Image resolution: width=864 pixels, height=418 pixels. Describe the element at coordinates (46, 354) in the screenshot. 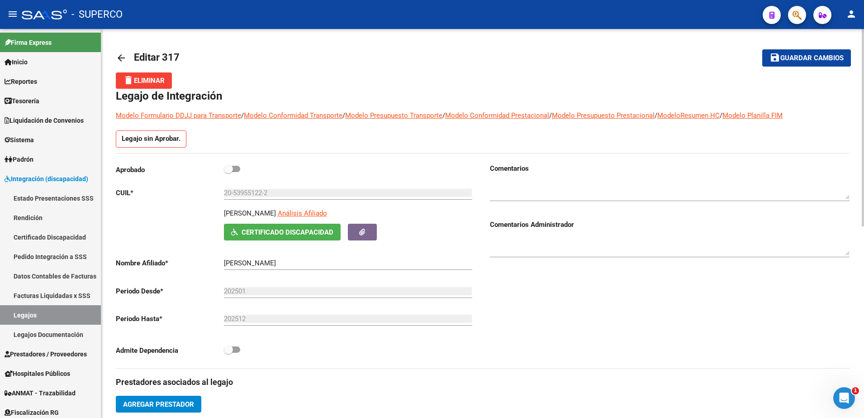

I see `span: Prestadores / Proveedores` at that location.